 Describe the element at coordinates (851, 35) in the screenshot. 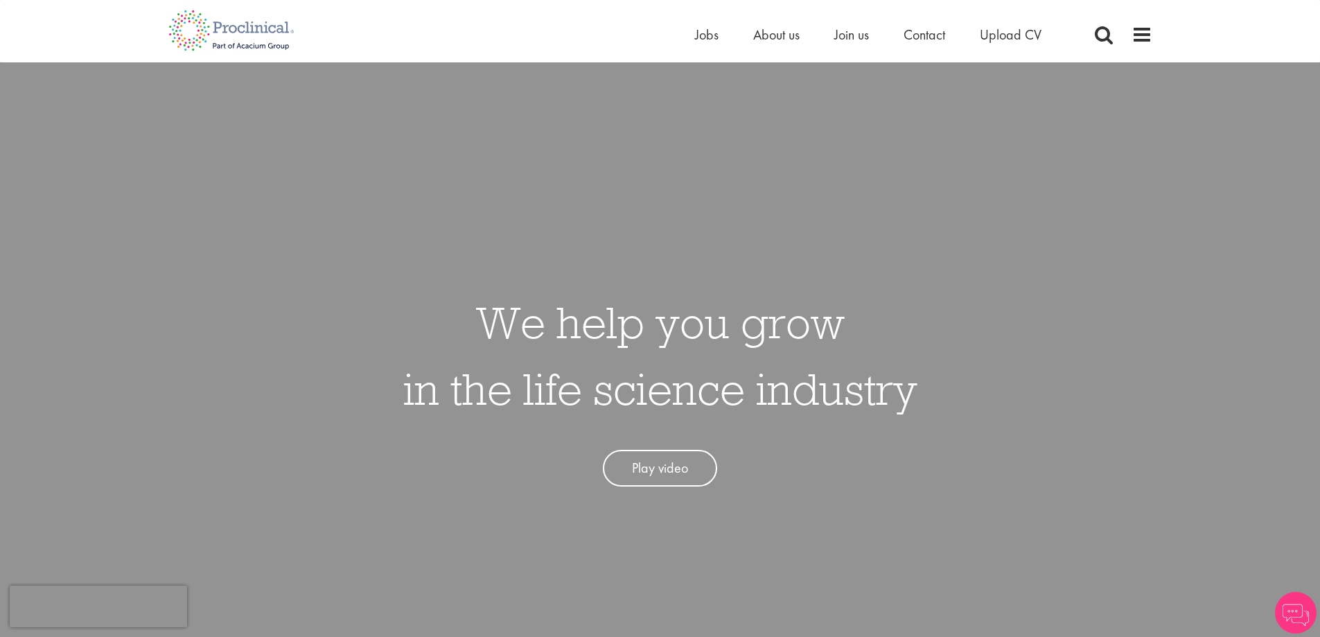

I see `span: Join us` at that location.